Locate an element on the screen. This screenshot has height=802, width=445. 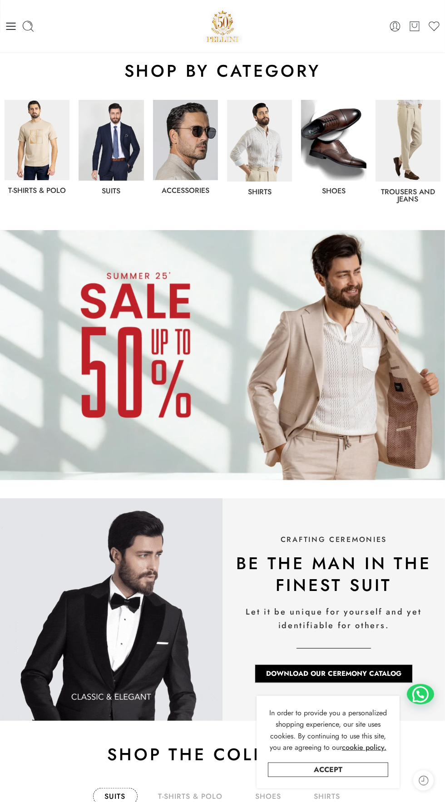
a: T-Shirts & Polo is located at coordinates (37, 190).